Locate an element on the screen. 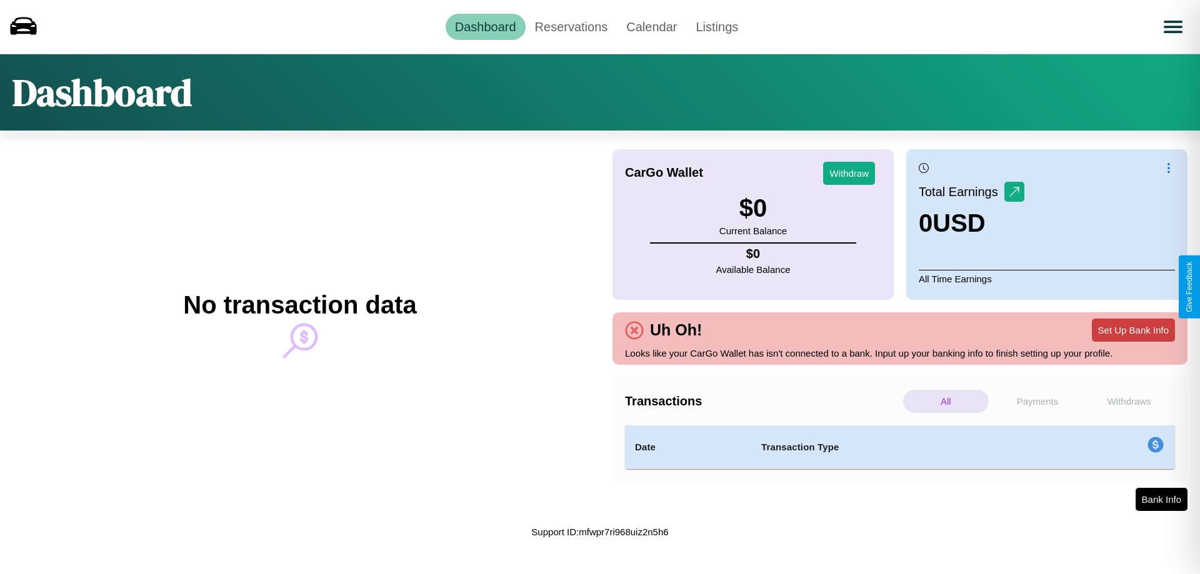  h4: Transaction Type is located at coordinates (903, 448).